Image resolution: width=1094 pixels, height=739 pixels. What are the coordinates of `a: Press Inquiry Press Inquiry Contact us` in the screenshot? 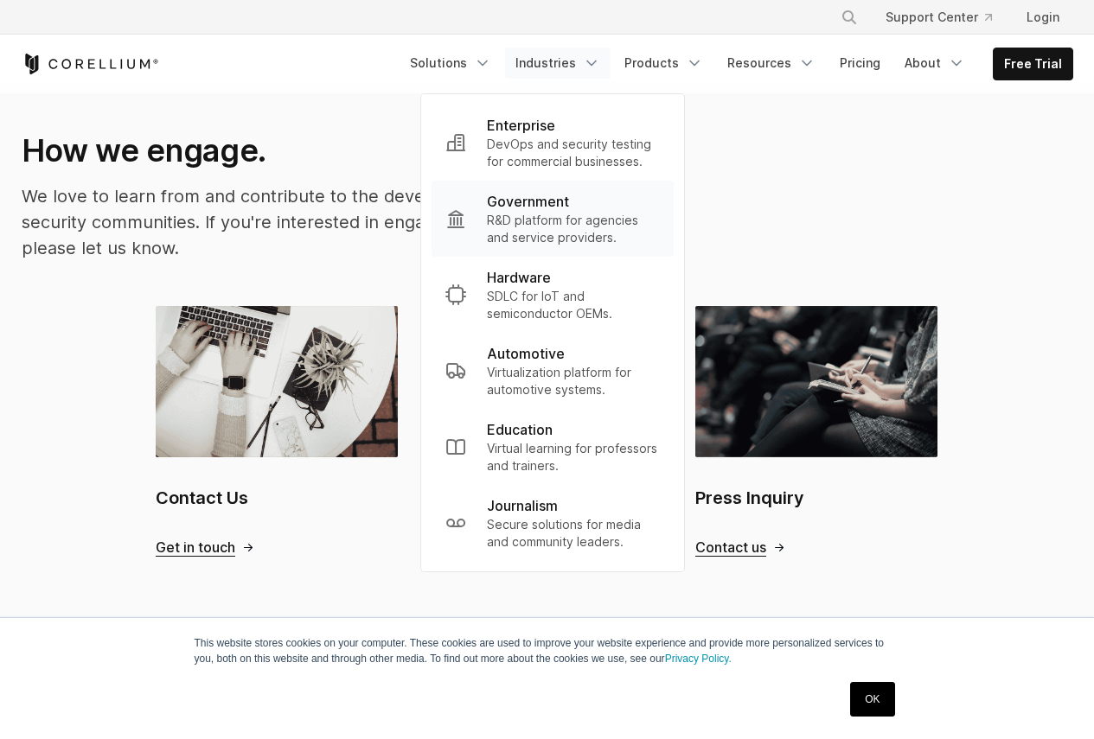 It's located at (816, 431).